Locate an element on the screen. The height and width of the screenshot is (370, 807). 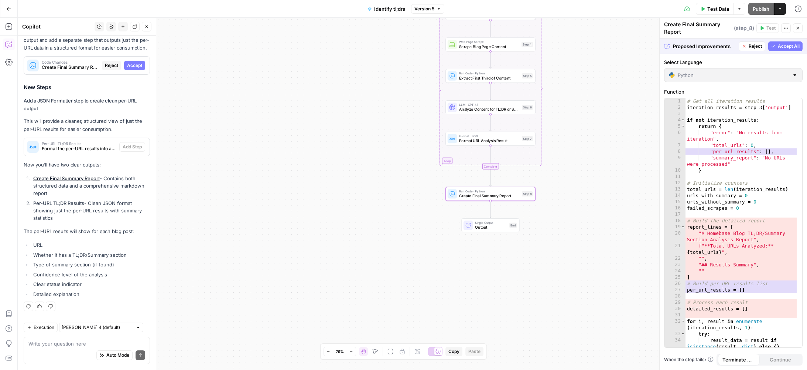
input: Python is located at coordinates (733, 75).